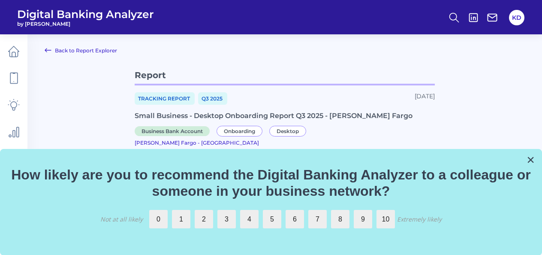 The height and width of the screenshot is (255, 542). Describe the element at coordinates (204, 219) in the screenshot. I see `label: 2` at that location.